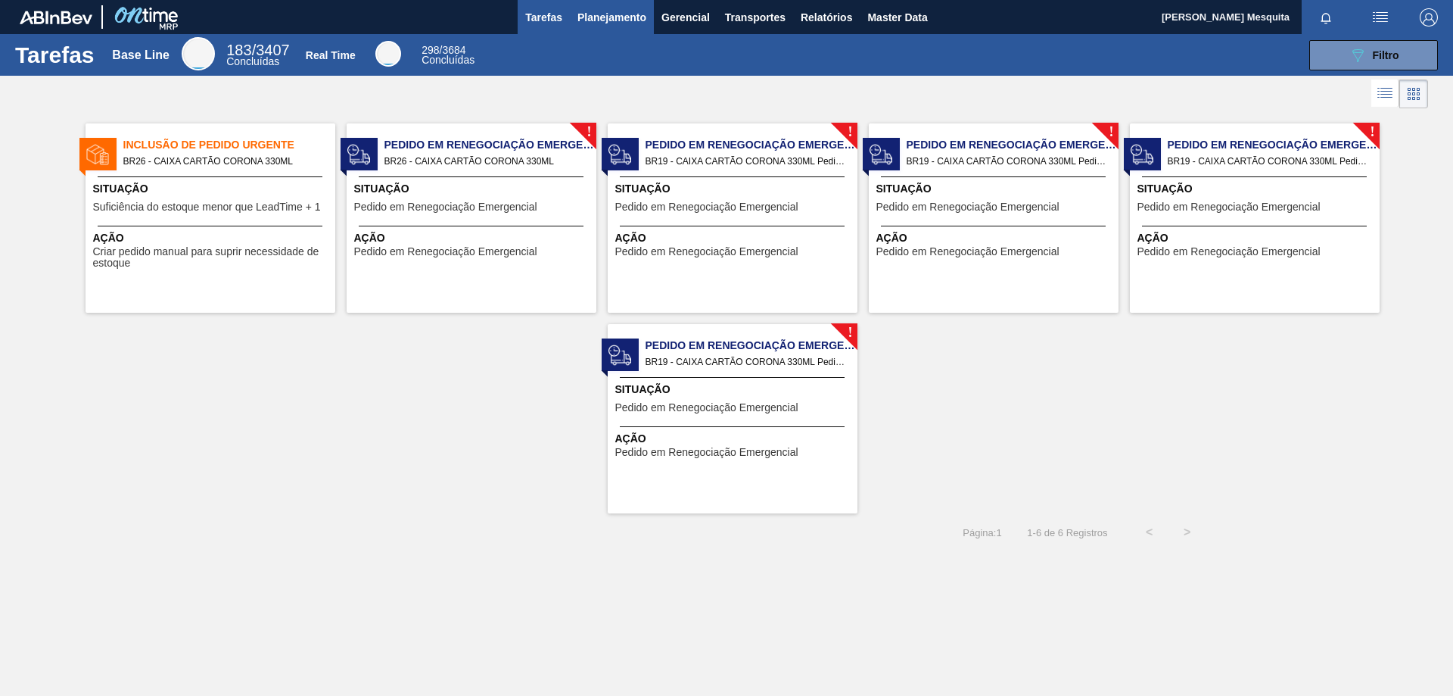 This screenshot has width=1453, height=696. I want to click on span: BR19 - CAIXA CARTÃO CORONA 330ML Pedido - 2015019, so click(1007, 161).